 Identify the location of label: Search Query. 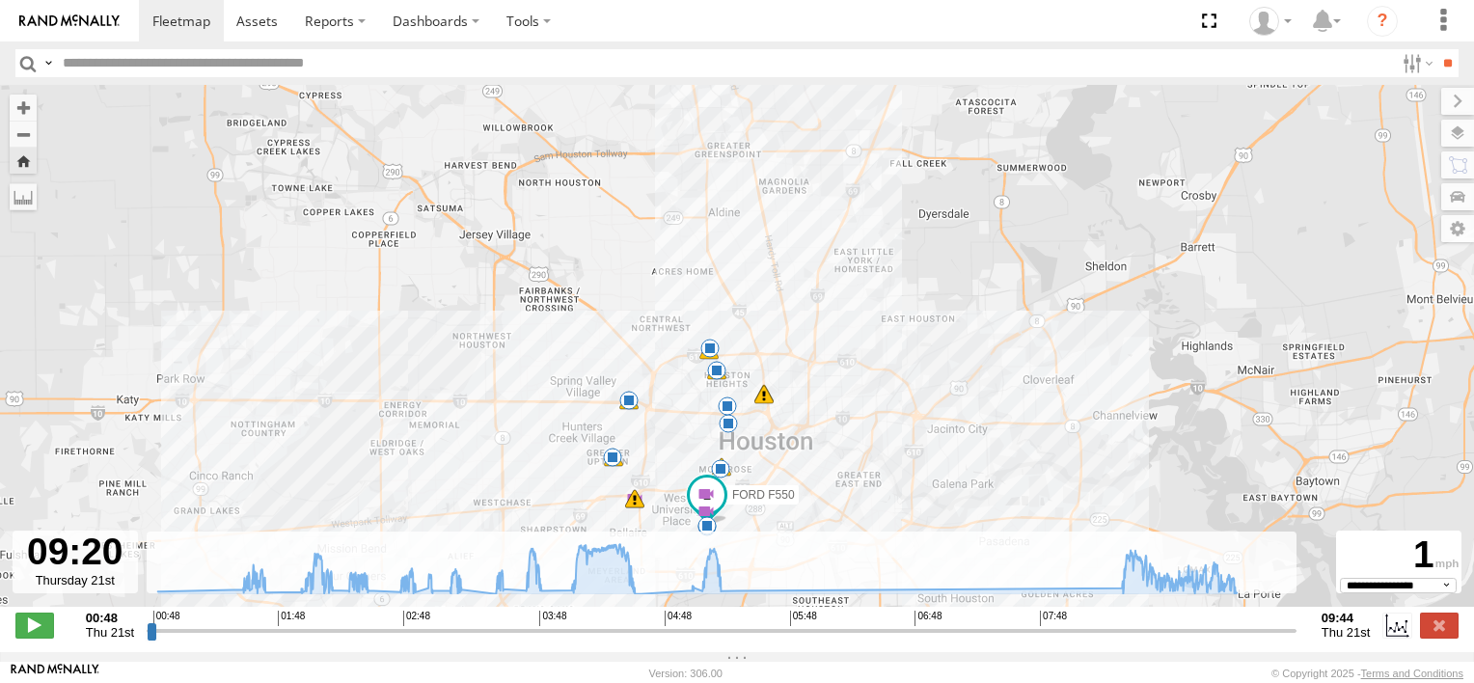
(48, 63).